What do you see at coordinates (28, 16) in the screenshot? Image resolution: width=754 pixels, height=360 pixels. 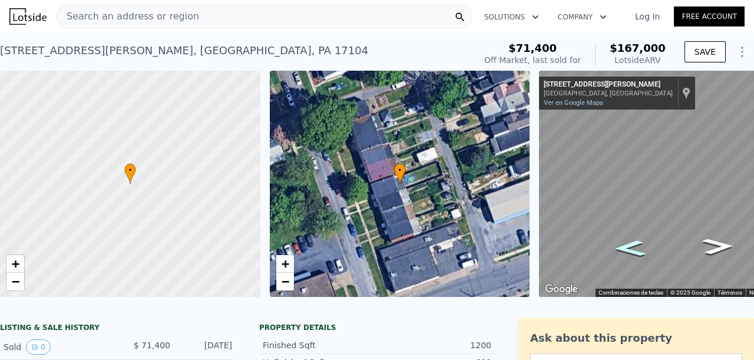 I see `img: Lotside` at bounding box center [28, 16].